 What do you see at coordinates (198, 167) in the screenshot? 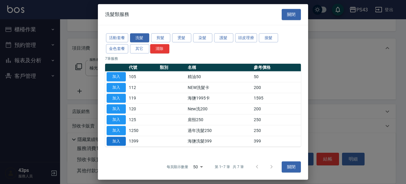
I see `div: 50` at bounding box center [198, 167].